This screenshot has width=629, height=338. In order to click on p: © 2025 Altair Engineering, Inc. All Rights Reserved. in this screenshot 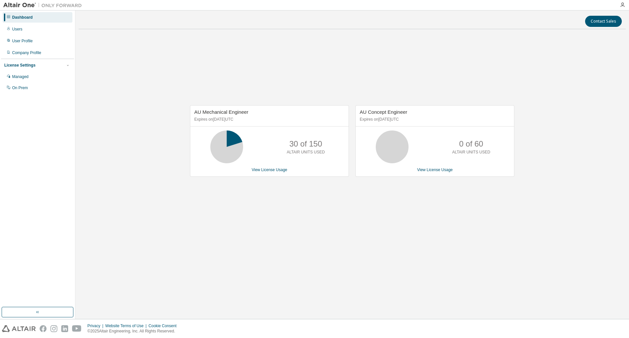, I will do `click(134, 331)`.